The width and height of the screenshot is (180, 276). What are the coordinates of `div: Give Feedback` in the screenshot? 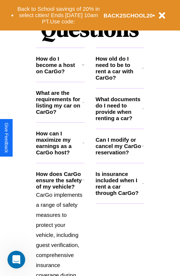 It's located at (6, 138).